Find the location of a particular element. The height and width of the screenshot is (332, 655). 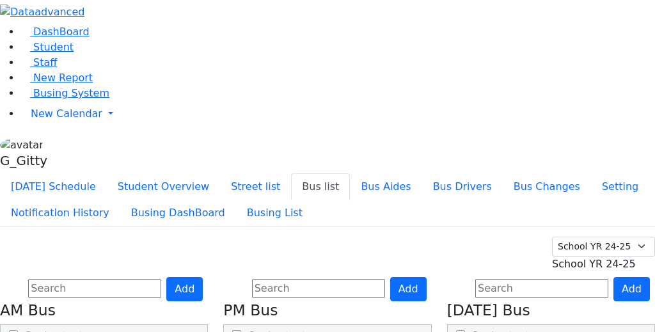

span: Student is located at coordinates (53, 47).